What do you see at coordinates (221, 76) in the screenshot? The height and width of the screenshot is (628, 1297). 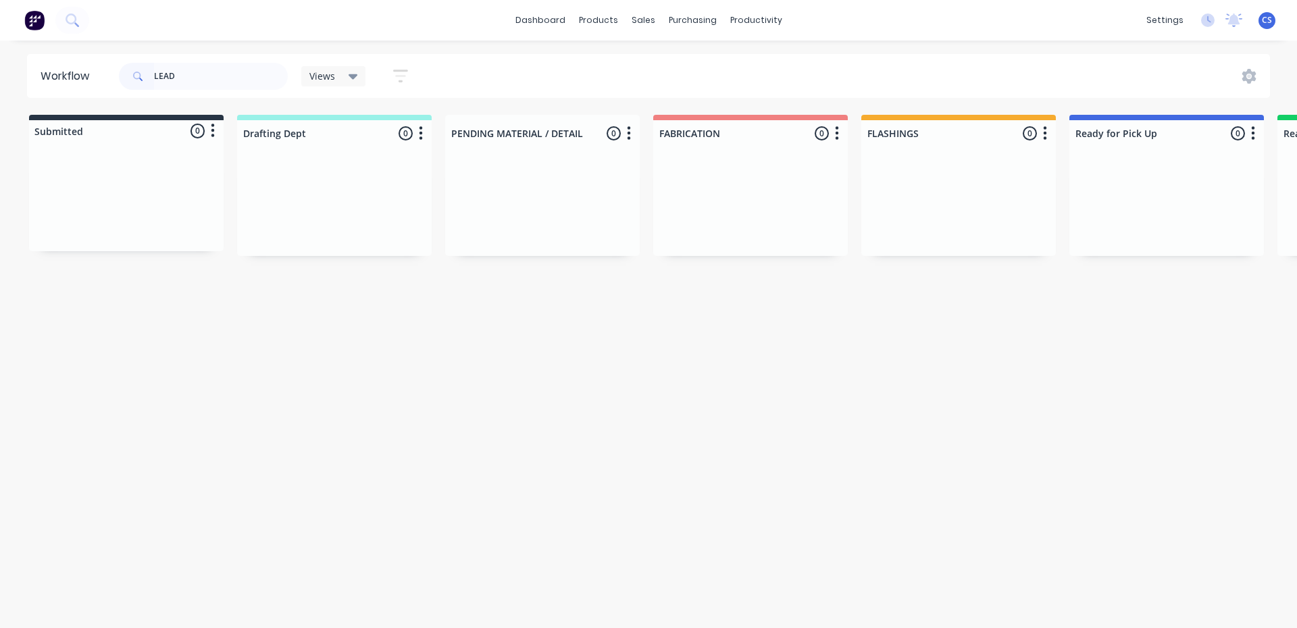 I see `input: Search for orders...` at bounding box center [221, 76].